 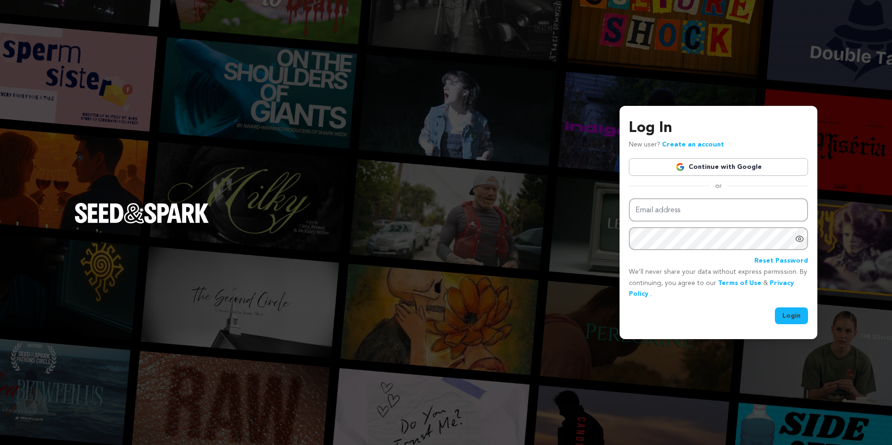 I want to click on p: New user?, so click(x=677, y=145).